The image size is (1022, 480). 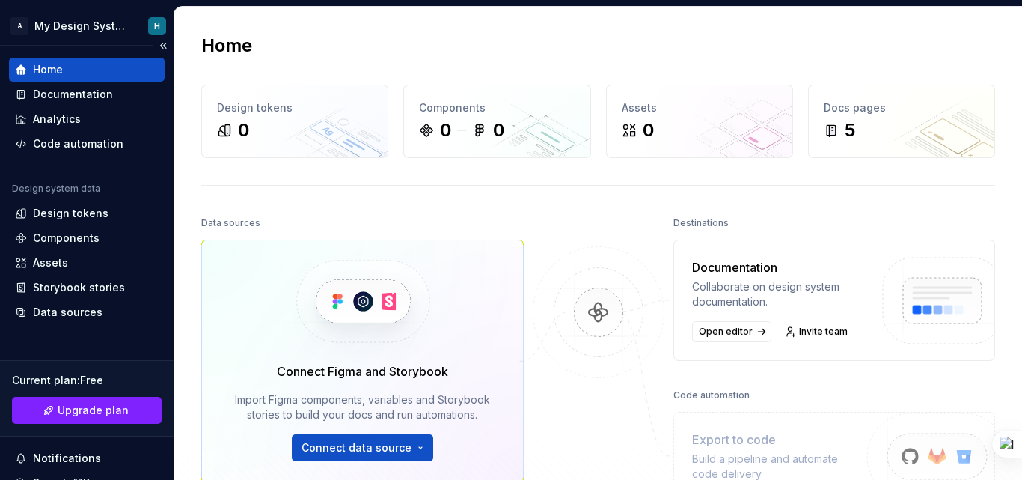 I want to click on span: Invite team, so click(x=823, y=332).